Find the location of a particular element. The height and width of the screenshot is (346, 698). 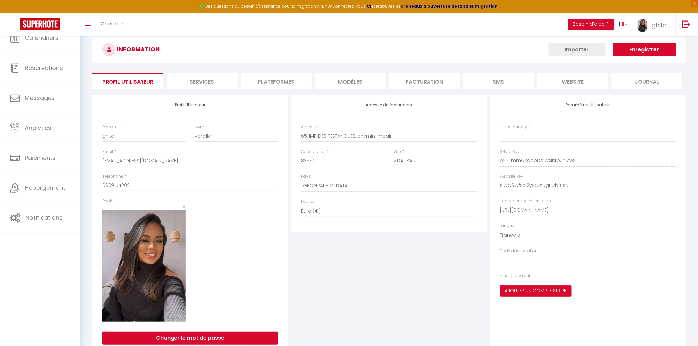

button: Close is located at coordinates (184, 208).